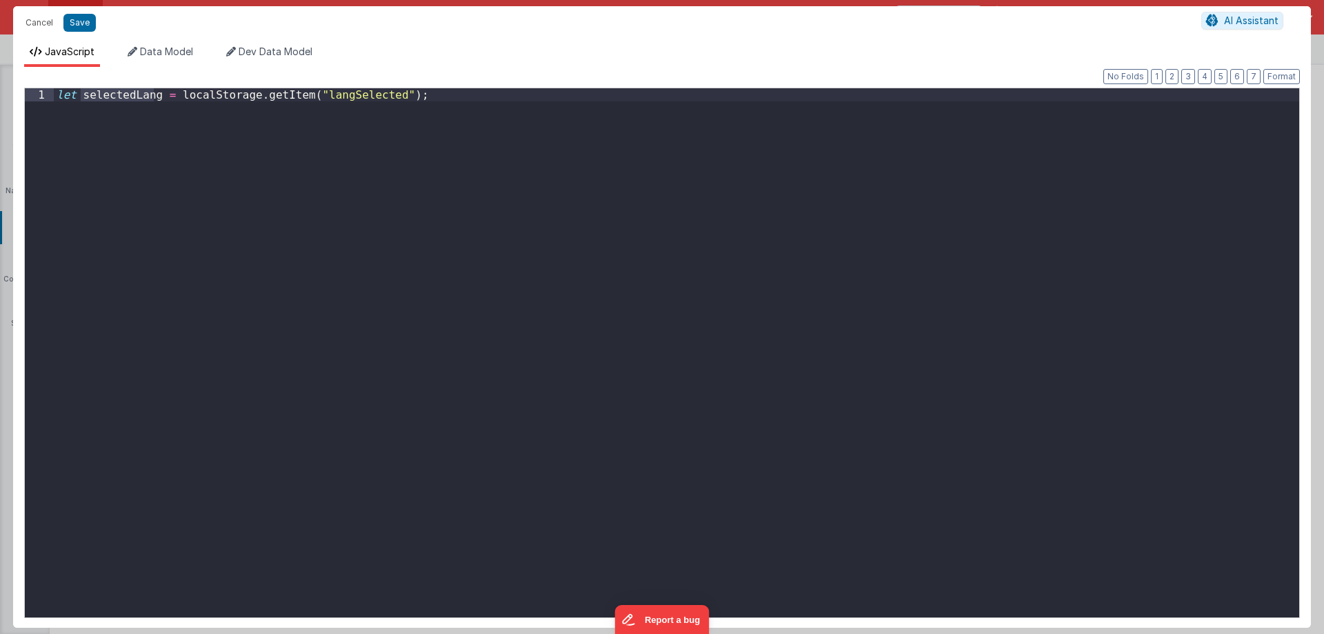 This screenshot has height=634, width=1324. Describe the element at coordinates (79, 23) in the screenshot. I see `button: Save` at that location.